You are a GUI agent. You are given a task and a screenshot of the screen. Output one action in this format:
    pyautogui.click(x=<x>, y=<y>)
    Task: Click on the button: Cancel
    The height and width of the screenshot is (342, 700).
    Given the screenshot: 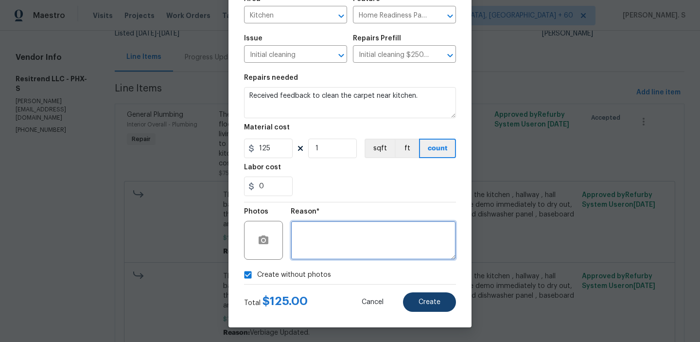 What is the action you would take?
    pyautogui.click(x=372, y=302)
    